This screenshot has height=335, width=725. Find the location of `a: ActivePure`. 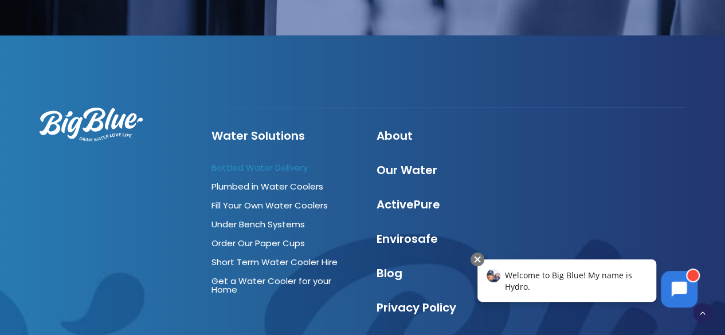

a: ActivePure is located at coordinates (408, 205).